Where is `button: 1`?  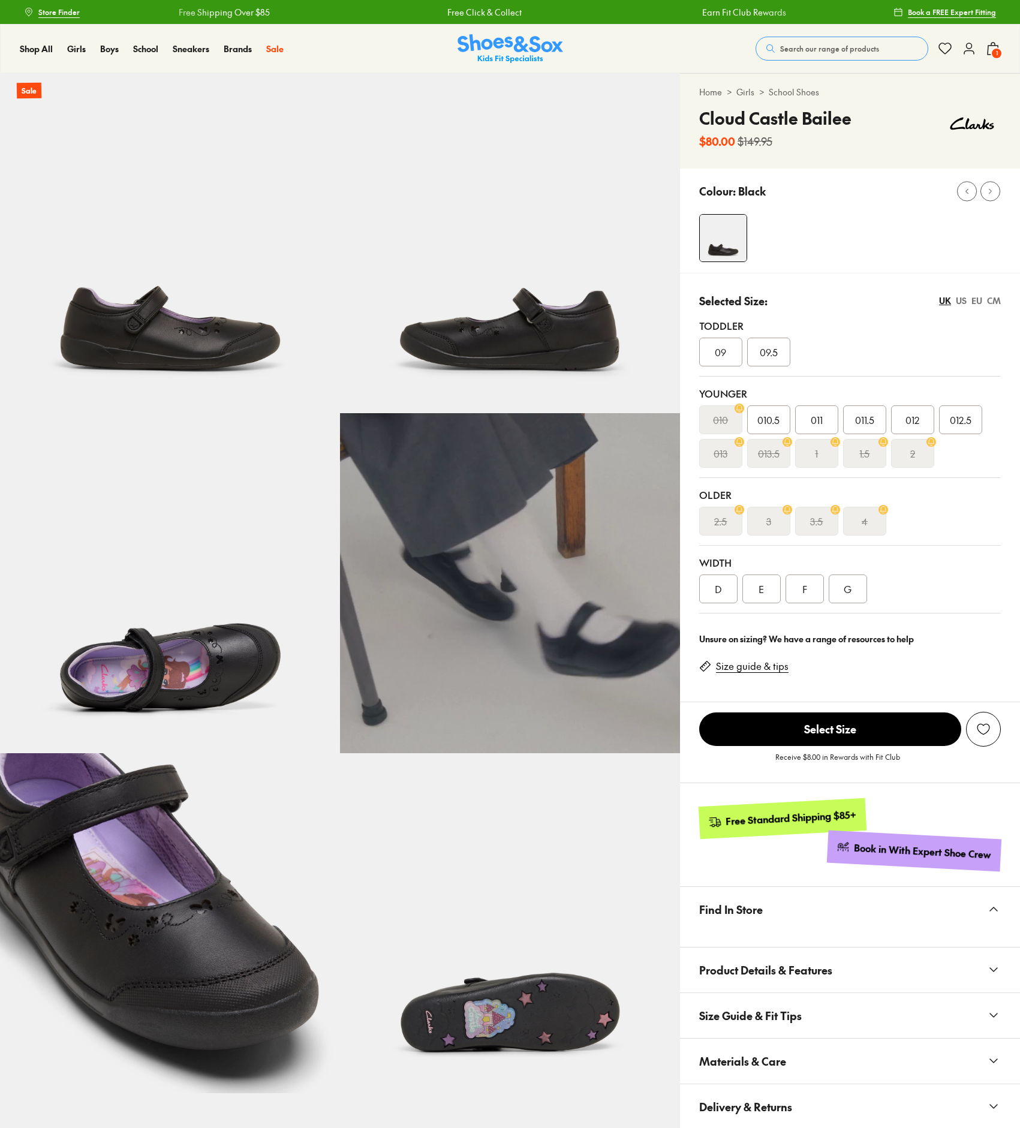
button: 1 is located at coordinates (993, 49).